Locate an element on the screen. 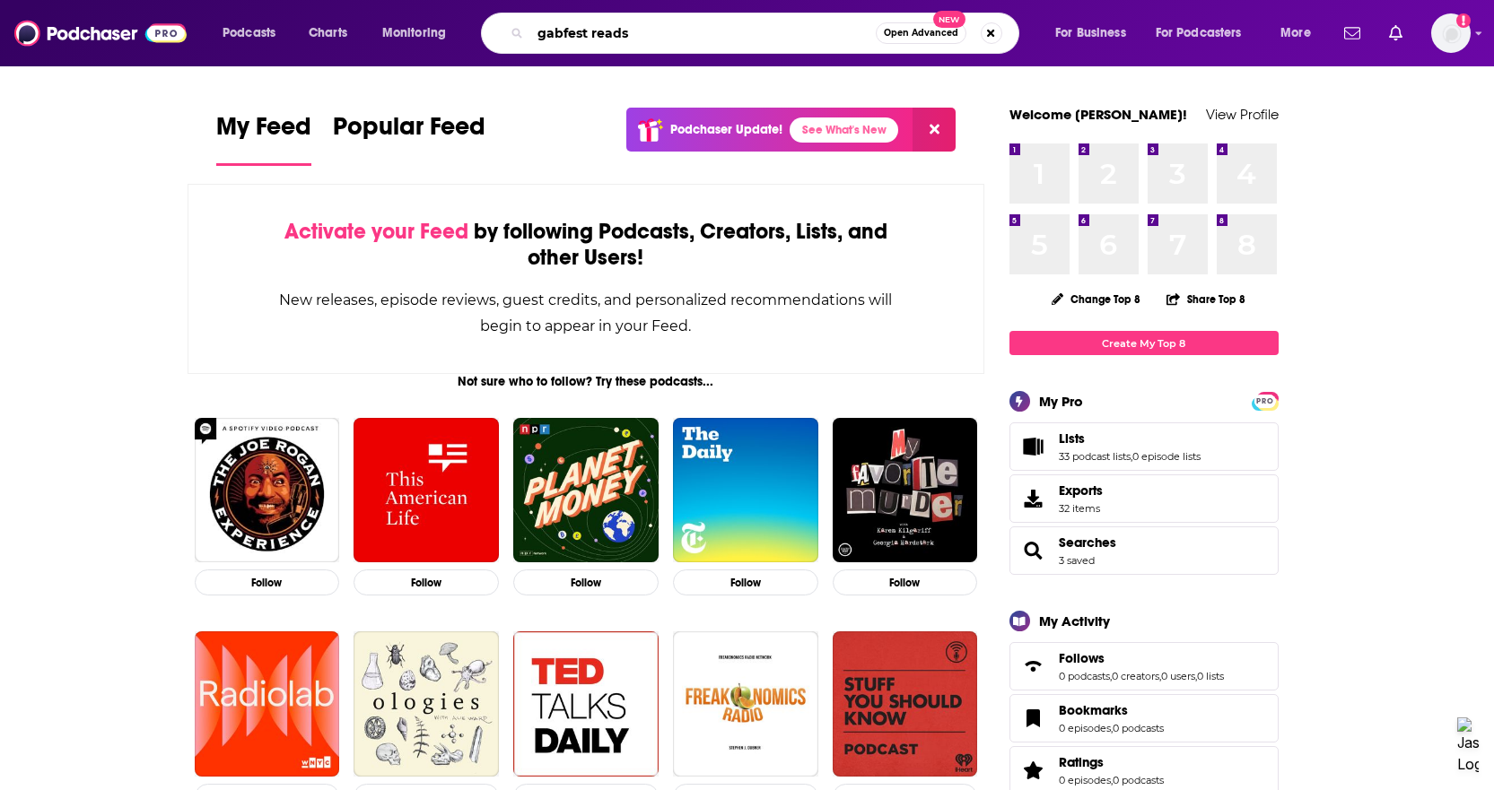  a: 3 saved is located at coordinates (1077, 561).